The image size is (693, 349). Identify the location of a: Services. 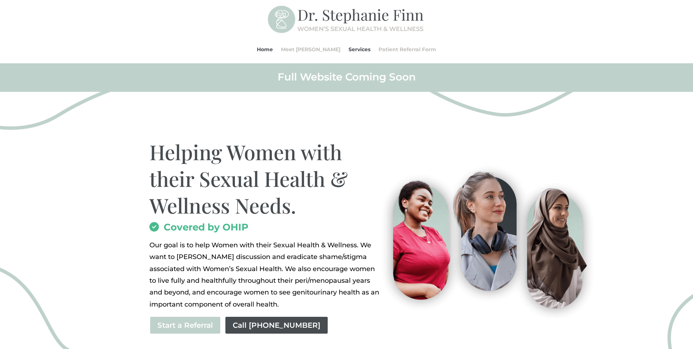
(359, 49).